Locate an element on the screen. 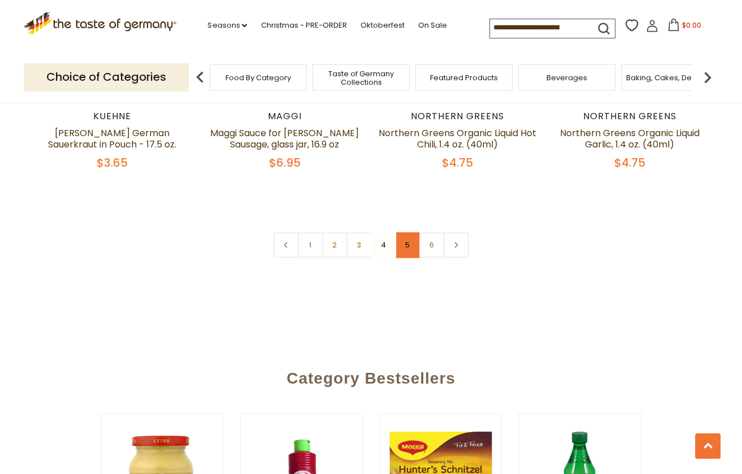 The image size is (742, 474). a: Featured Products is located at coordinates (464, 77).